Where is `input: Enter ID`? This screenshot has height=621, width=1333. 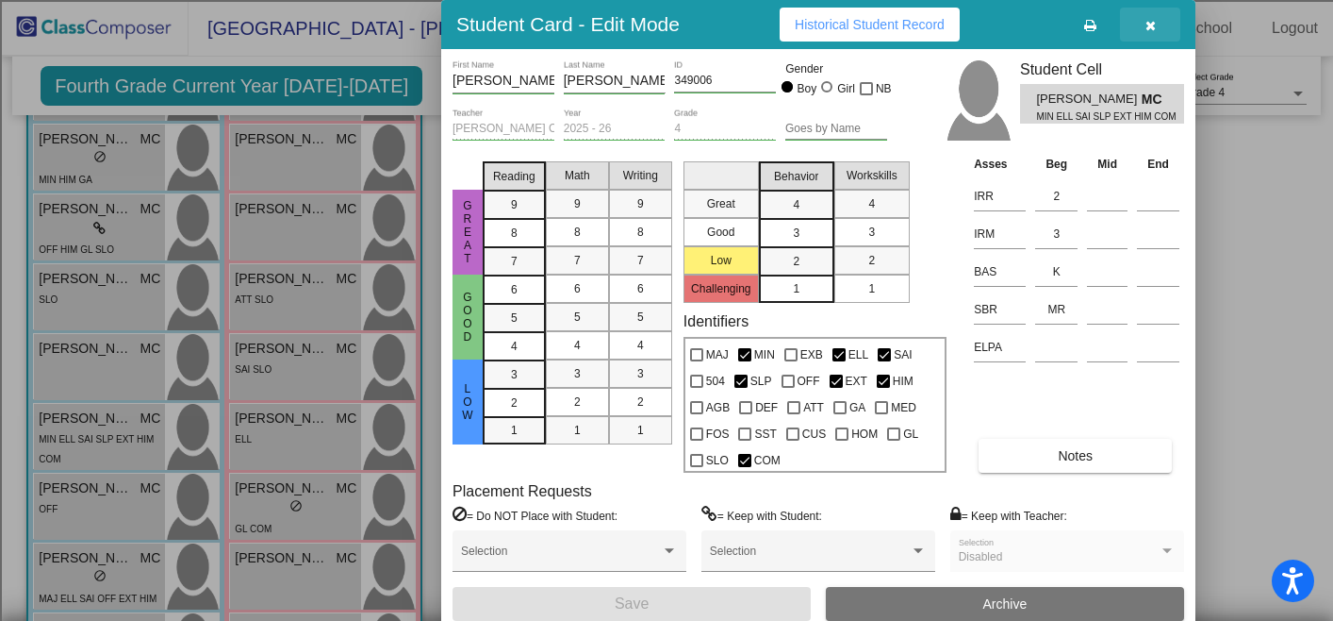 input: Enter ID is located at coordinates (725, 81).